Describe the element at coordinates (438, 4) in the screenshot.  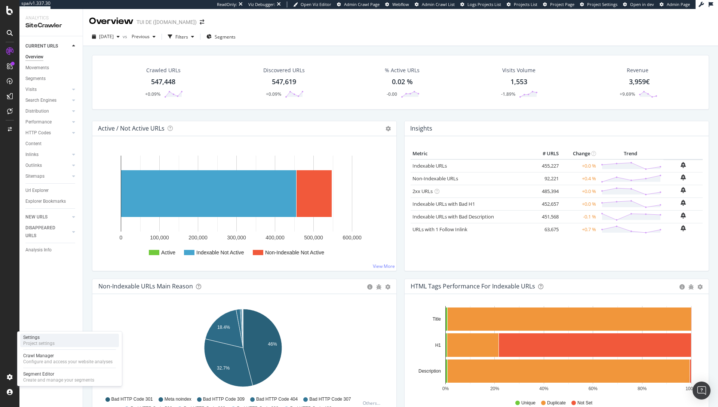
I see `span: Admin Crawl List` at that location.